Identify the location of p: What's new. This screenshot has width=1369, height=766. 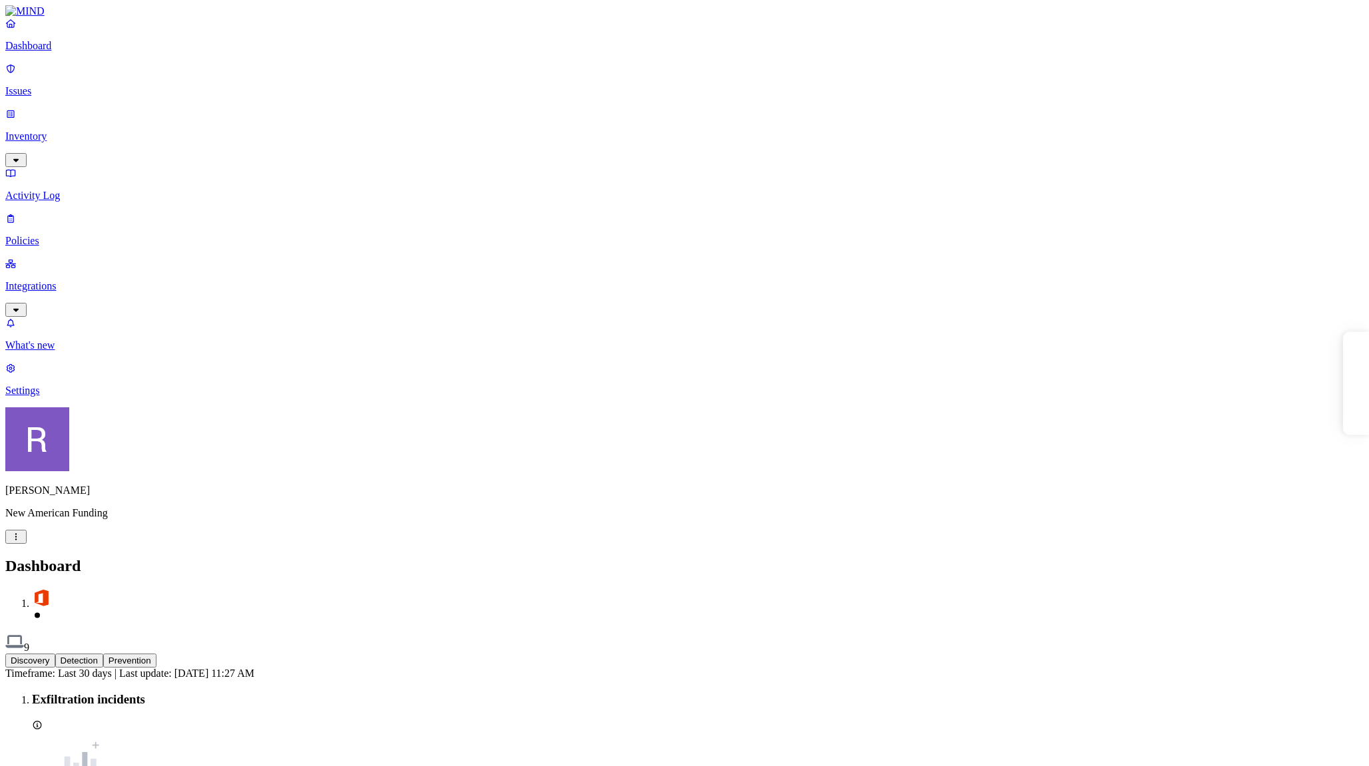
(684, 346).